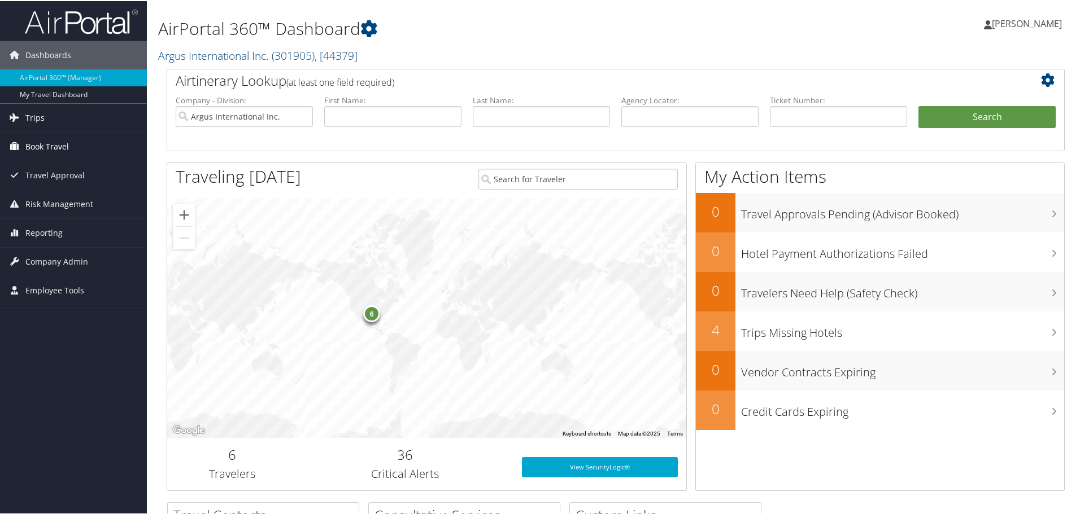 Image resolution: width=1080 pixels, height=514 pixels. What do you see at coordinates (902, 369) in the screenshot?
I see `h3: Vendor Contracts Expiring` at bounding box center [902, 369].